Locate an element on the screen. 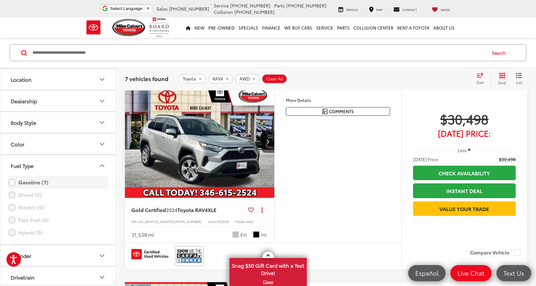  button: Body StyleBody Style is located at coordinates (58, 122).